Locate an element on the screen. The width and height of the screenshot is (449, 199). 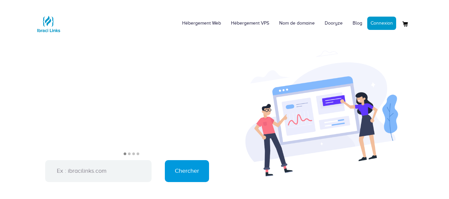
a: Connexion is located at coordinates (382, 23).